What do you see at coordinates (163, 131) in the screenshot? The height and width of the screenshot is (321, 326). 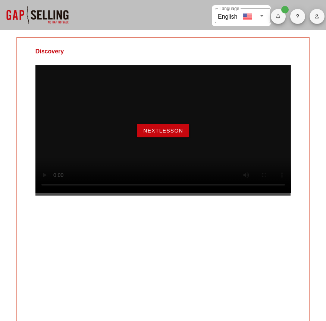 I see `button: NextLesson` at bounding box center [163, 131].